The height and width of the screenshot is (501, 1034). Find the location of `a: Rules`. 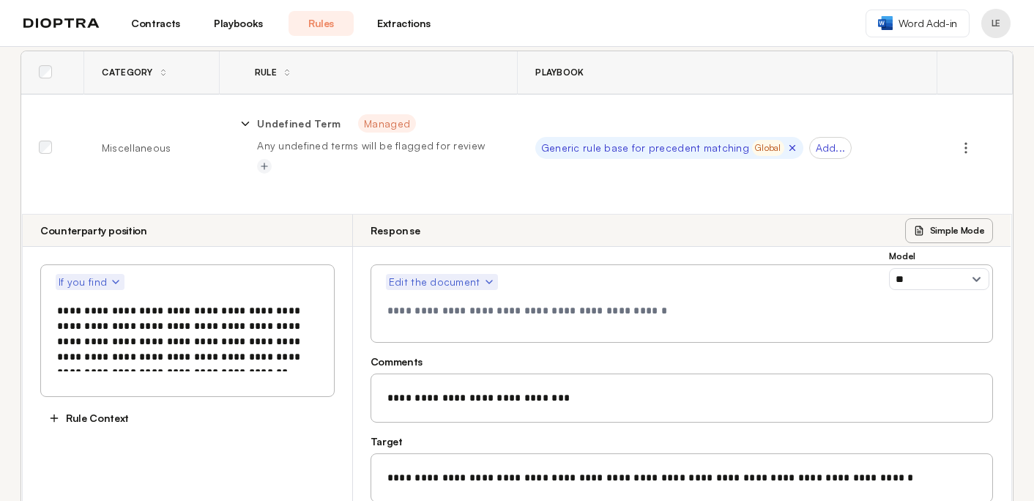

a: Rules is located at coordinates (321, 23).